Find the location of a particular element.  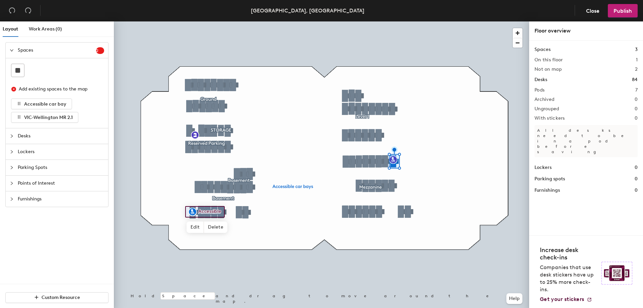

h4: Increase desk check-ins is located at coordinates (568, 253).